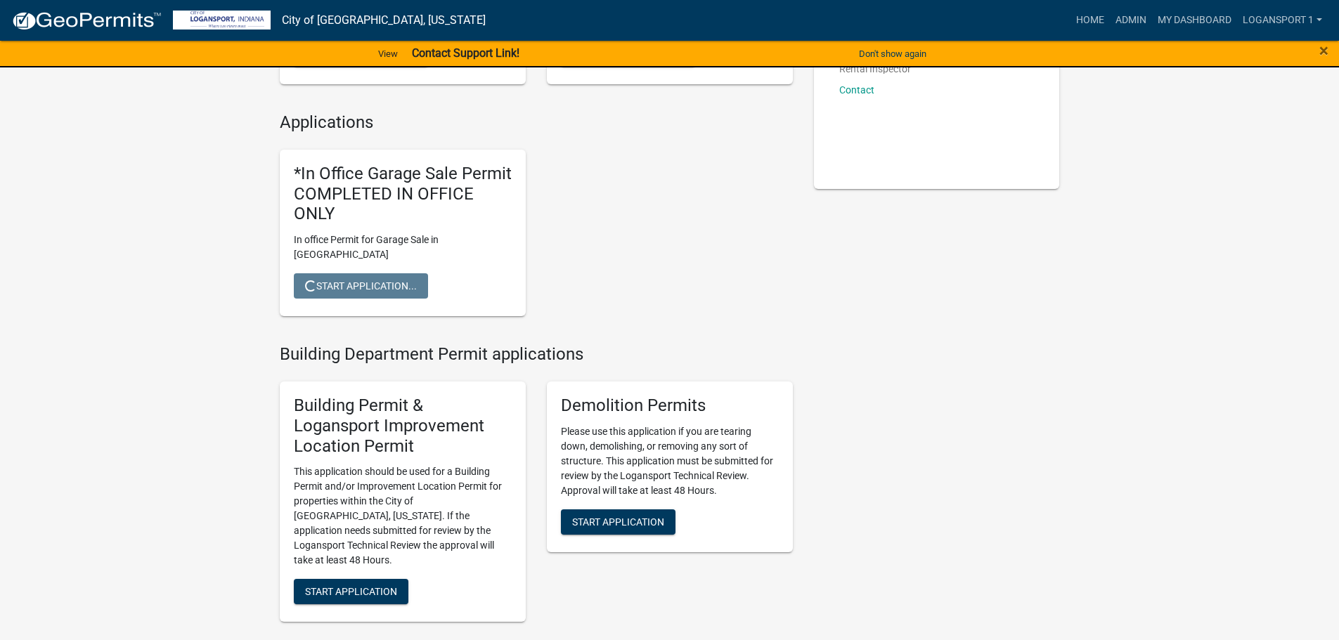 The width and height of the screenshot is (1339, 640). What do you see at coordinates (403, 194) in the screenshot?
I see `h5: *In Office Garage Sale Permit COMPLETED IN OFFICE ONLY` at bounding box center [403, 194].